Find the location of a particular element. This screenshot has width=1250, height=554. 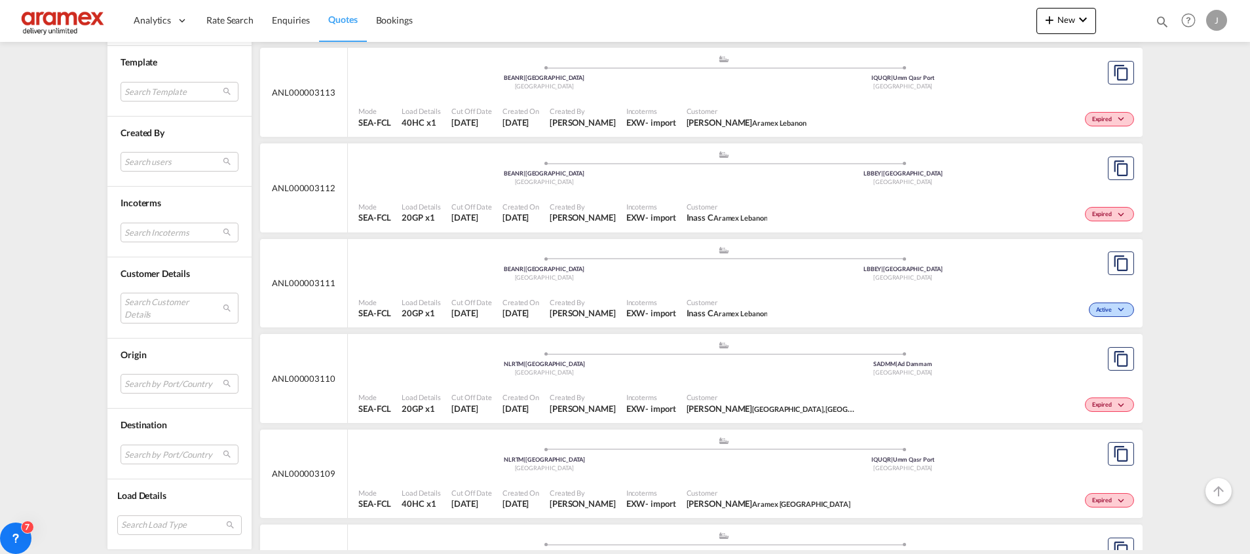

div: ANL000003109 assets/icons/custom/ship-fill.svgassets/icons/custom/roll-o-plane.svgOriginRotterdam... is located at coordinates (701, 474).